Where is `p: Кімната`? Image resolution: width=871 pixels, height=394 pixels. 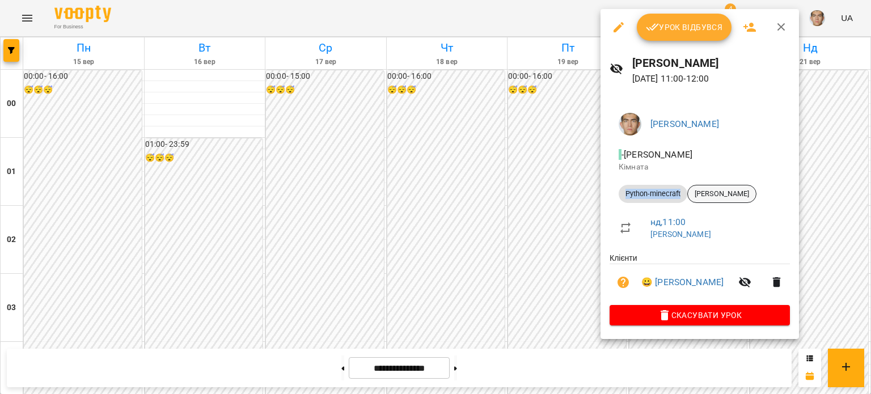
p: Кімната is located at coordinates (700, 167).